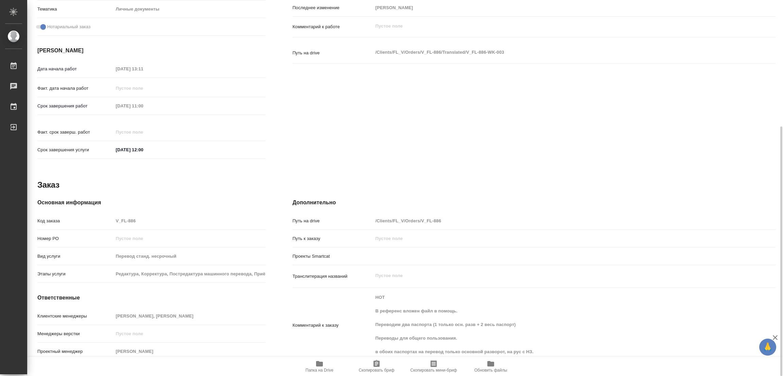 This screenshot has height=376, width=783. I want to click on p: Факт. срок заверш. работ, so click(75, 132).